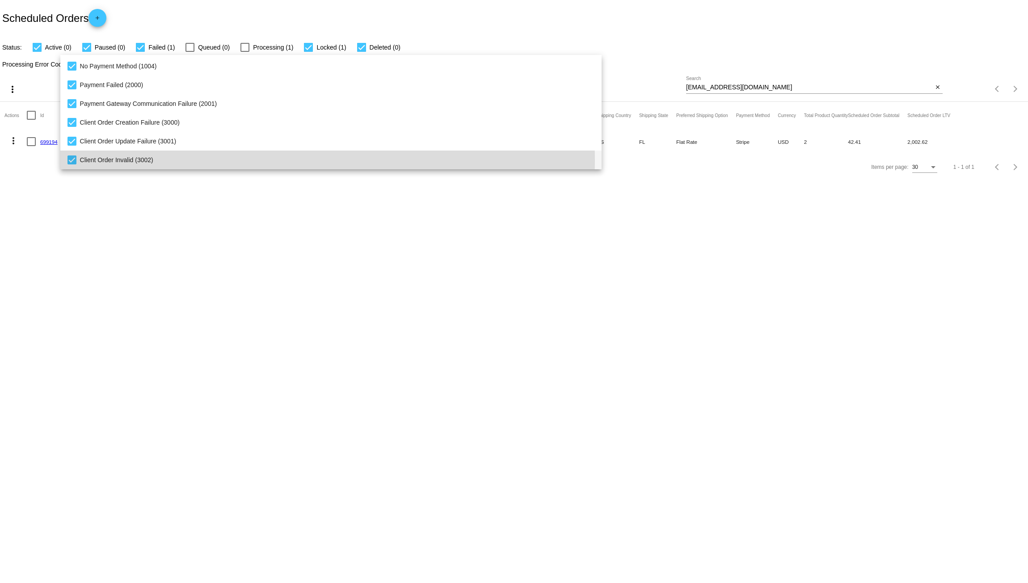 This screenshot has width=1028, height=583. What do you see at coordinates (337, 66) in the screenshot?
I see `span: No Payment Method (1004)` at bounding box center [337, 66].